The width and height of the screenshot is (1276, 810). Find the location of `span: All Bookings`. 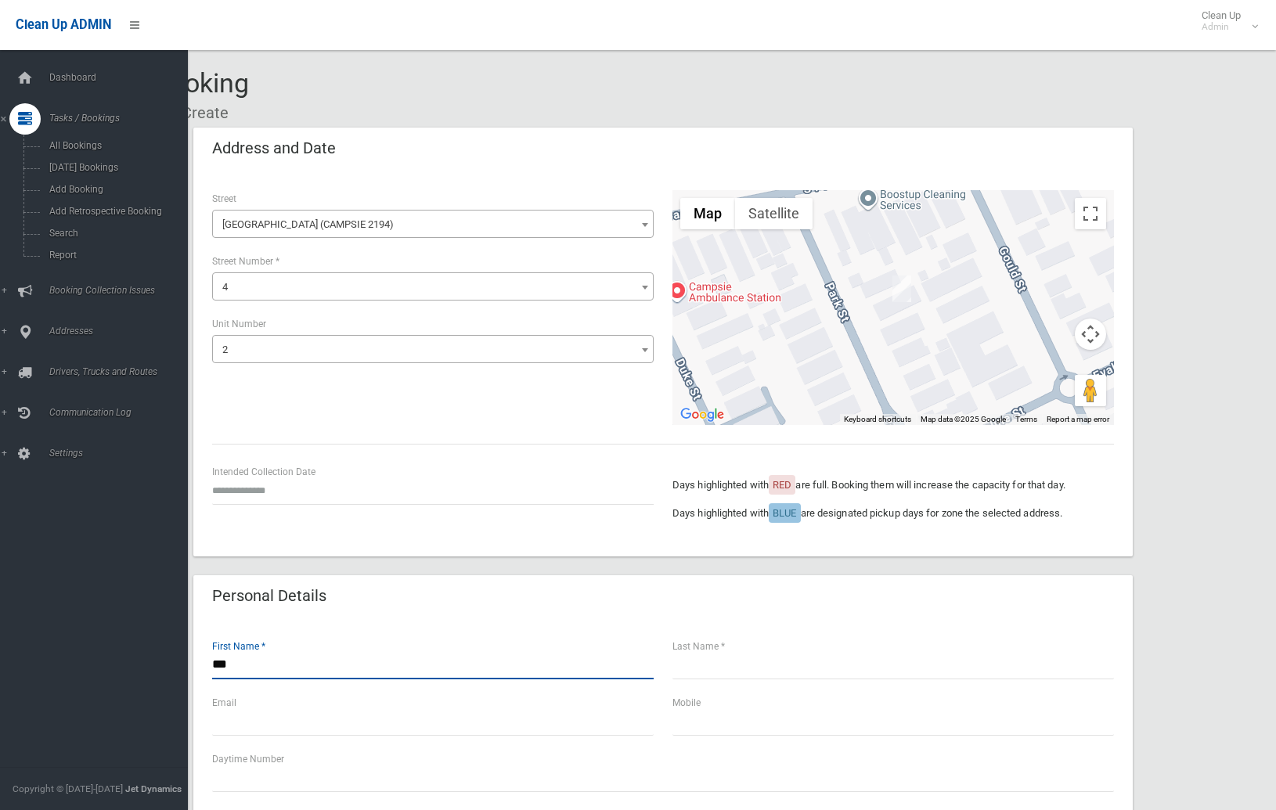

span: All Bookings is located at coordinates (116, 146).